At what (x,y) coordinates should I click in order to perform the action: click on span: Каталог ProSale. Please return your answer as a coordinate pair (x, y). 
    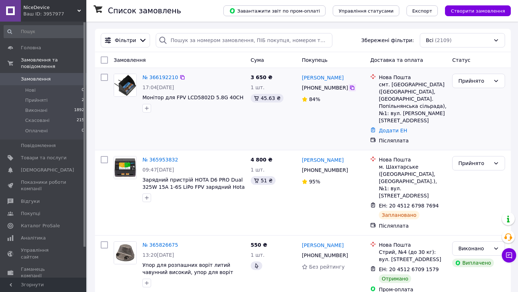
    Looking at the image, I should click on (40, 226).